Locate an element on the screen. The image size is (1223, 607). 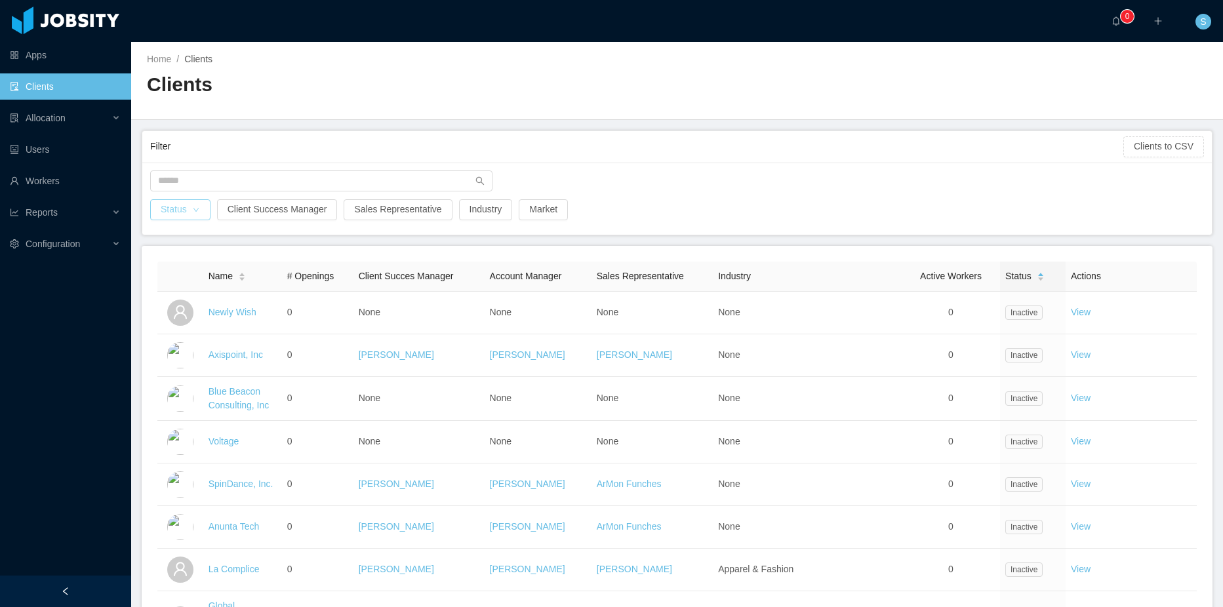
button: Market is located at coordinates (543, 210).